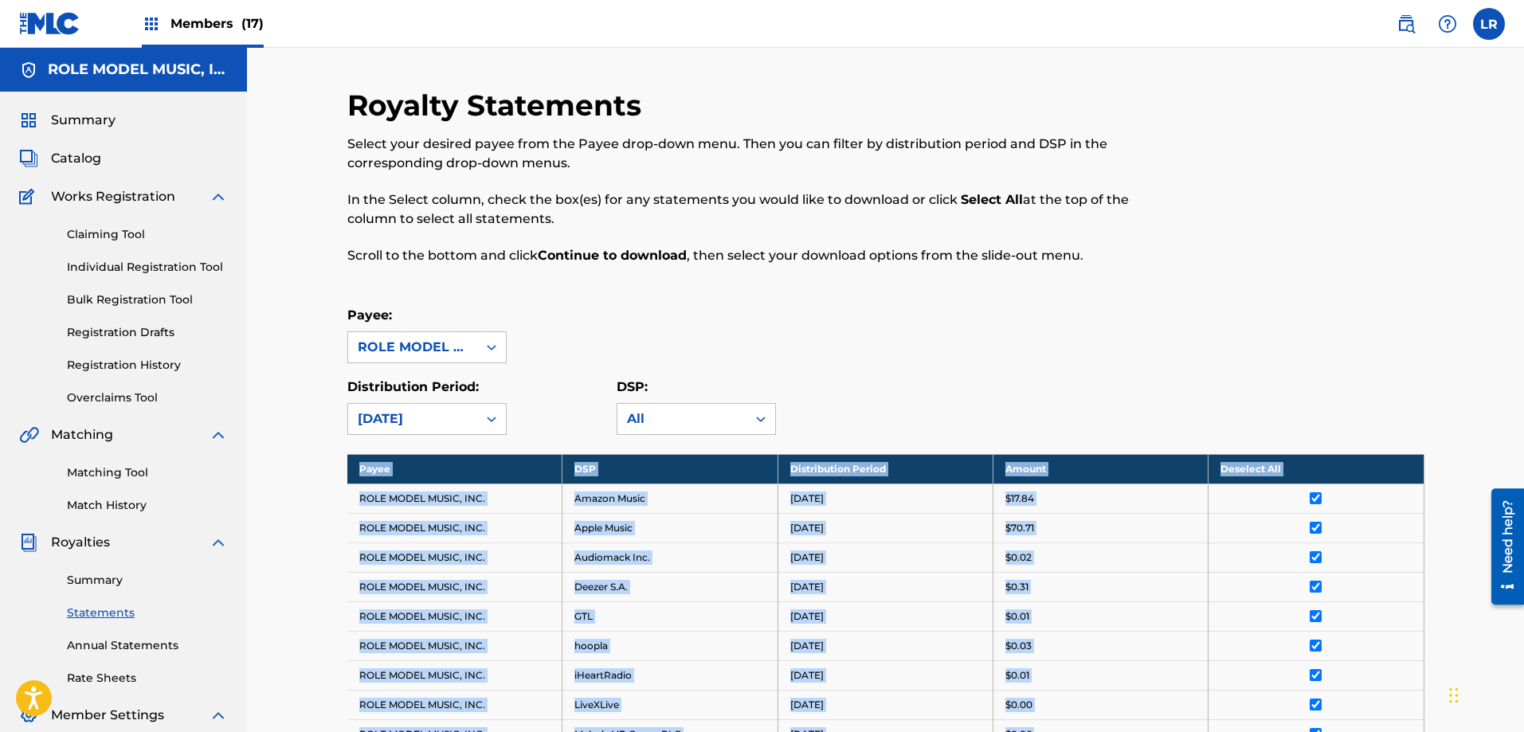 This screenshot has width=1524, height=732. Describe the element at coordinates (151, 24) in the screenshot. I see `img: Top Rightsholders` at that location.